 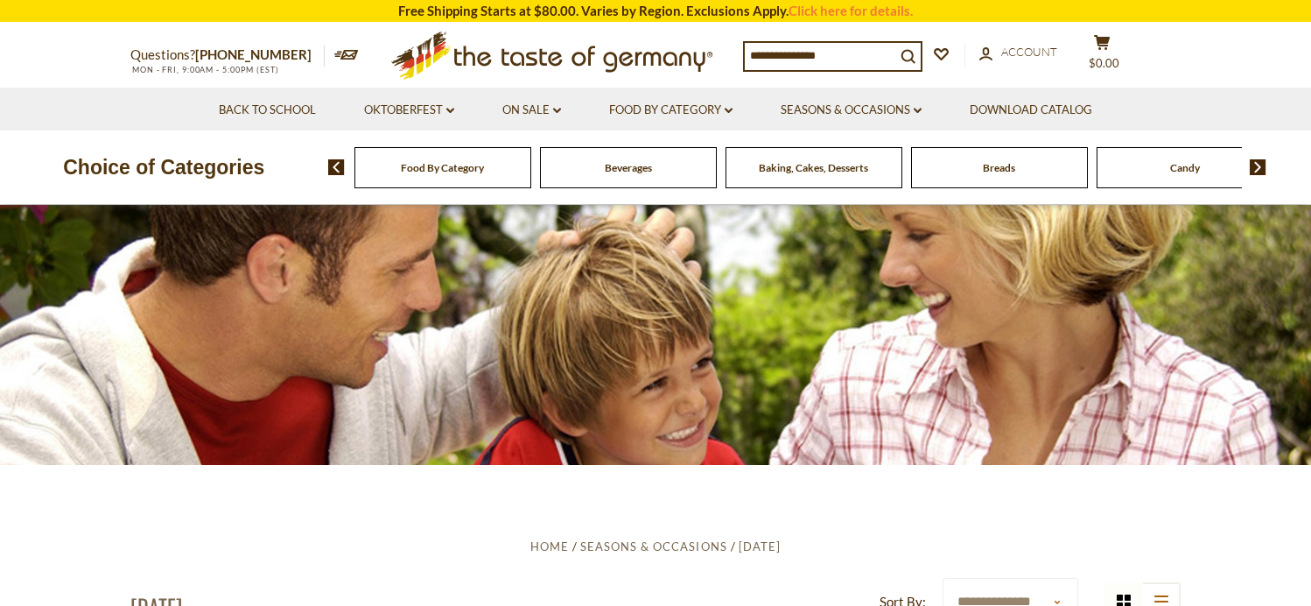 What do you see at coordinates (550, 546) in the screenshot?
I see `span: Home` at bounding box center [550, 546].